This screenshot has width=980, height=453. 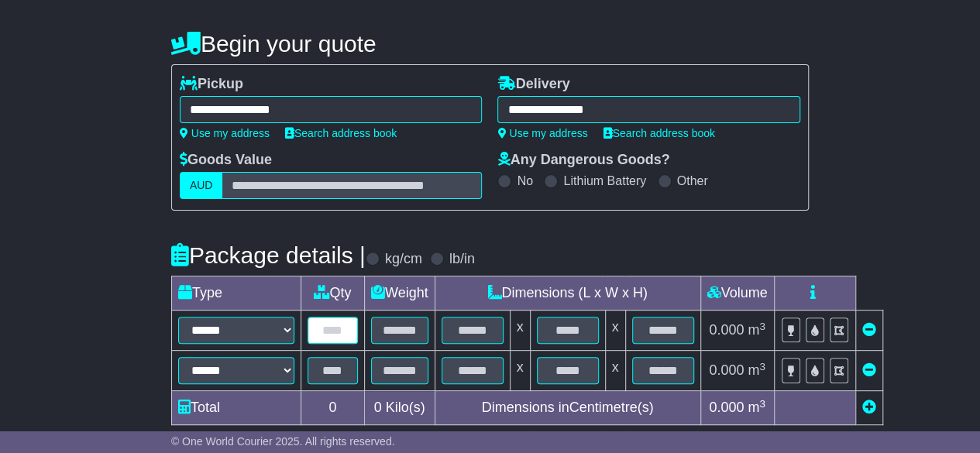 What do you see at coordinates (332, 294) in the screenshot?
I see `td: Qty` at bounding box center [332, 294].